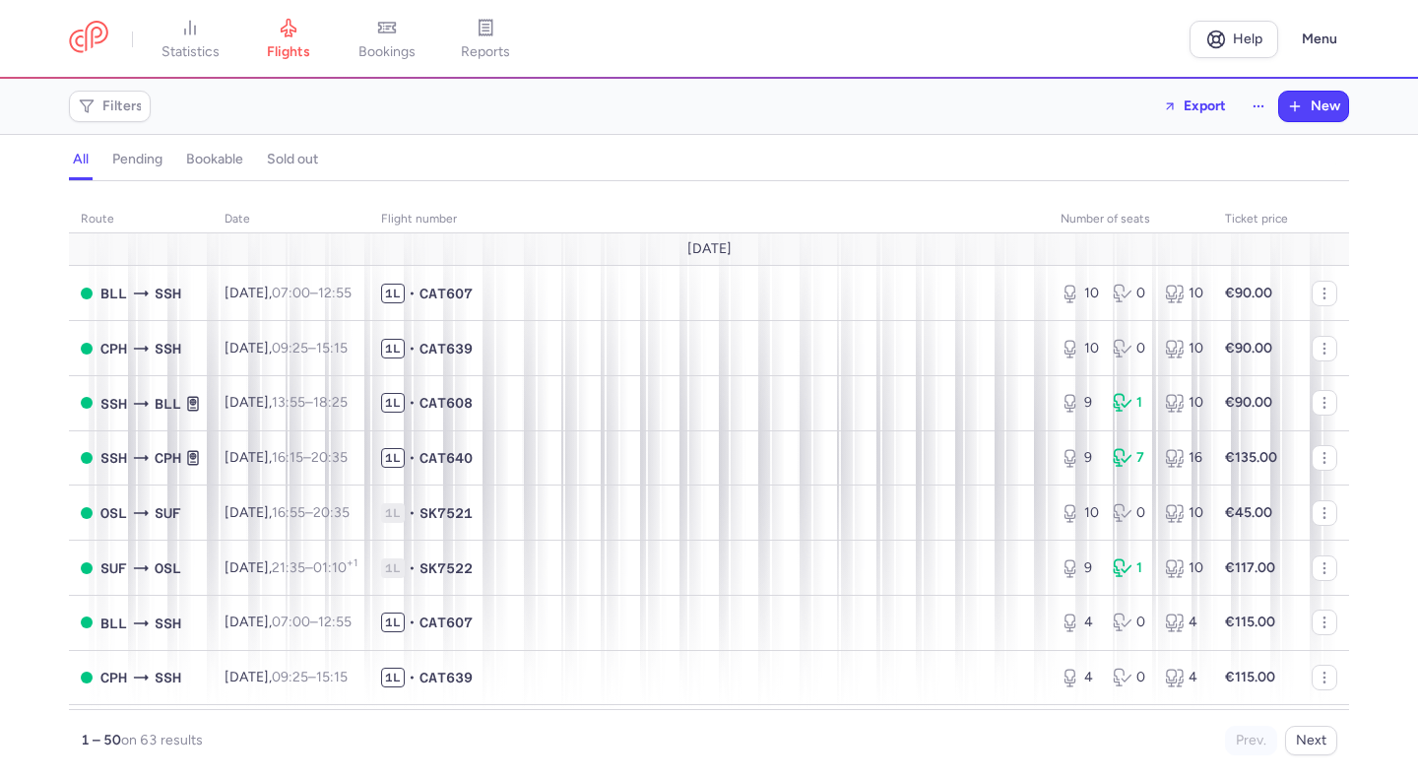  What do you see at coordinates (291, 621) in the screenshot?
I see `time: 07:00` at bounding box center [291, 621].